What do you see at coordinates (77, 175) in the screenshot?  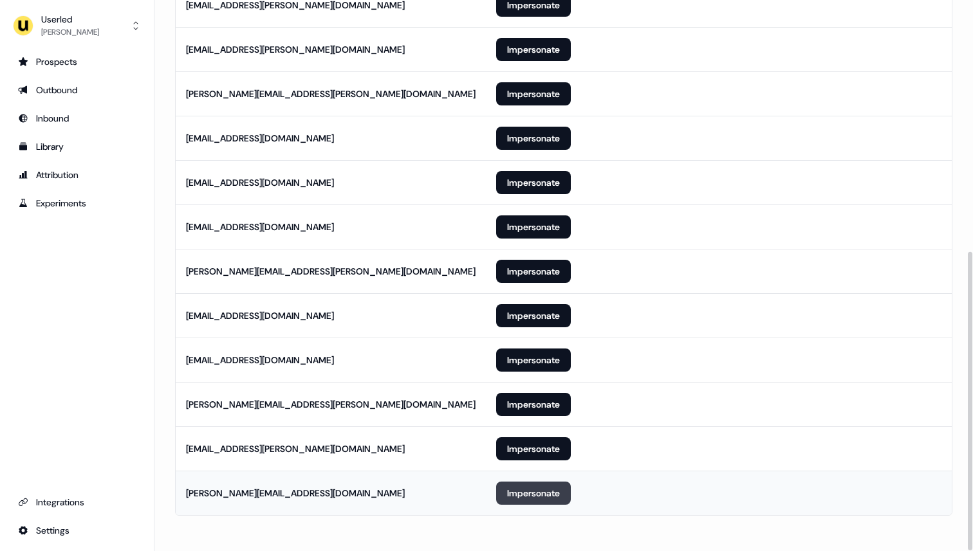 I see `a: Go to attribution` at bounding box center [77, 175].